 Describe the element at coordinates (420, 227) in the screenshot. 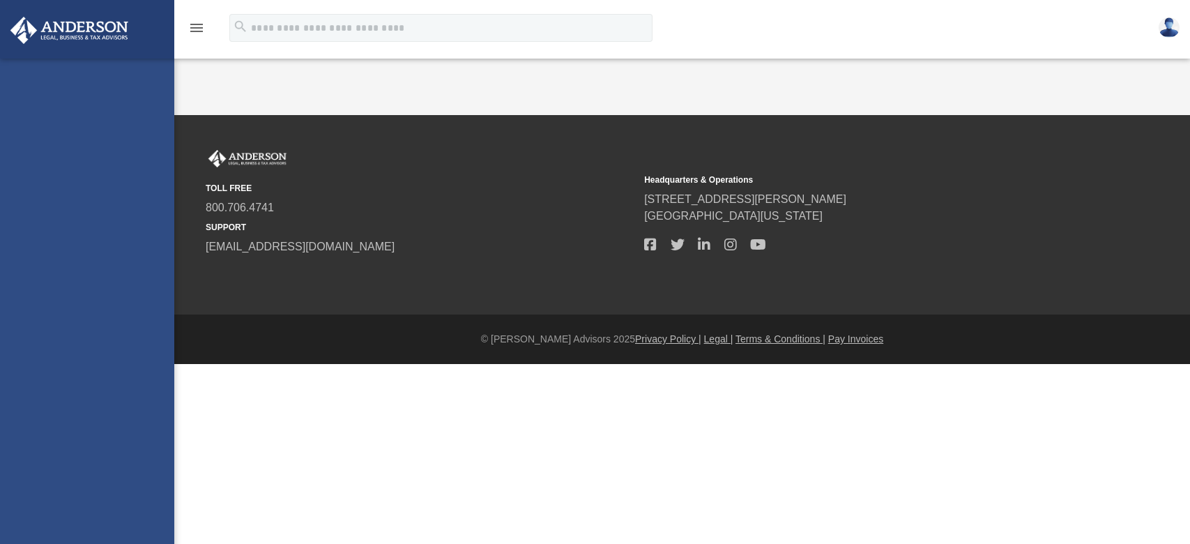

I see `small: SUPPORT` at that location.